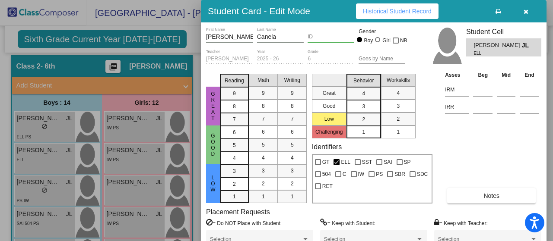 This screenshot has width=553, height=241. What do you see at coordinates (361, 175) in the screenshot?
I see `span: IW` at bounding box center [361, 175].